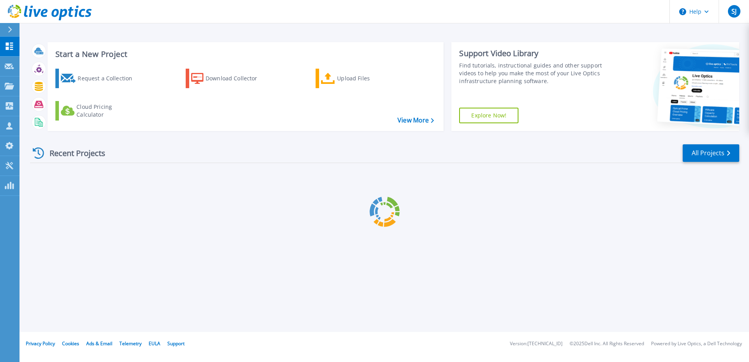  I want to click on div: Download Collector, so click(237, 78).